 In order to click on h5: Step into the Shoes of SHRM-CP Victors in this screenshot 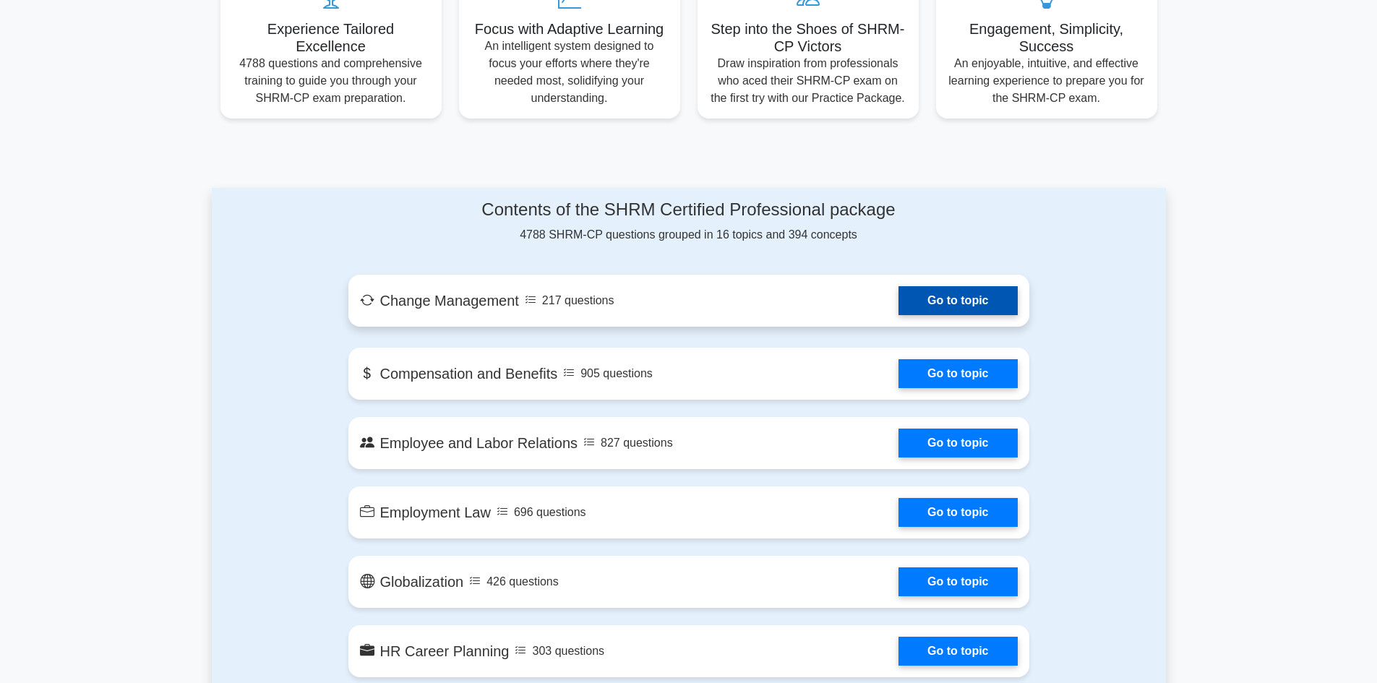, I will do `click(808, 38)`.